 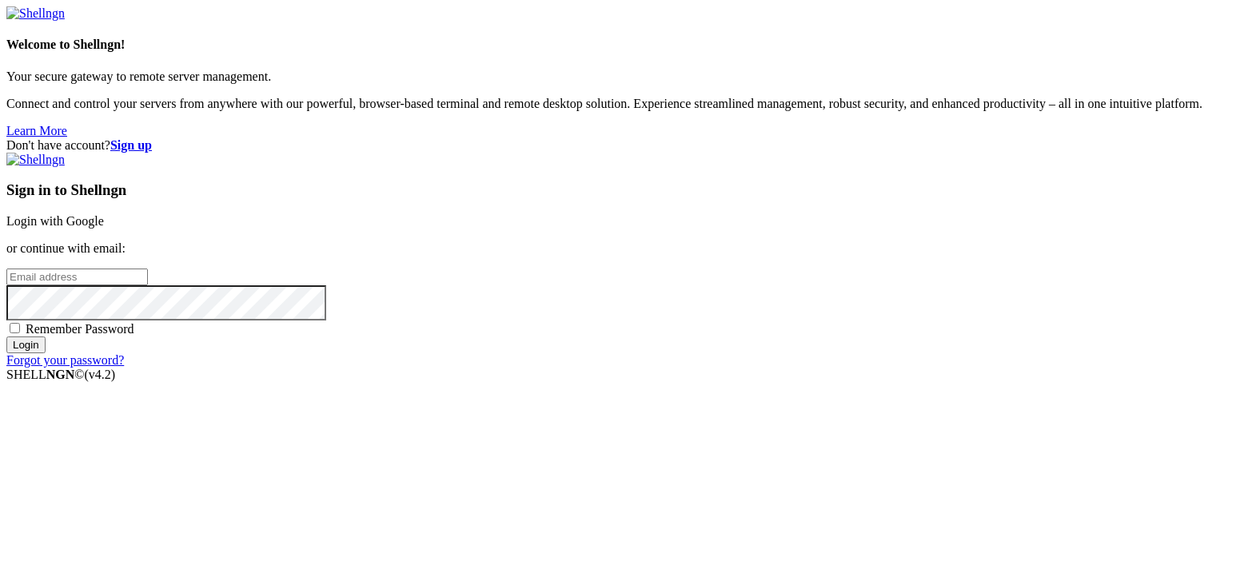 What do you see at coordinates (131, 145) in the screenshot?
I see `strong: Sign up` at bounding box center [131, 145].